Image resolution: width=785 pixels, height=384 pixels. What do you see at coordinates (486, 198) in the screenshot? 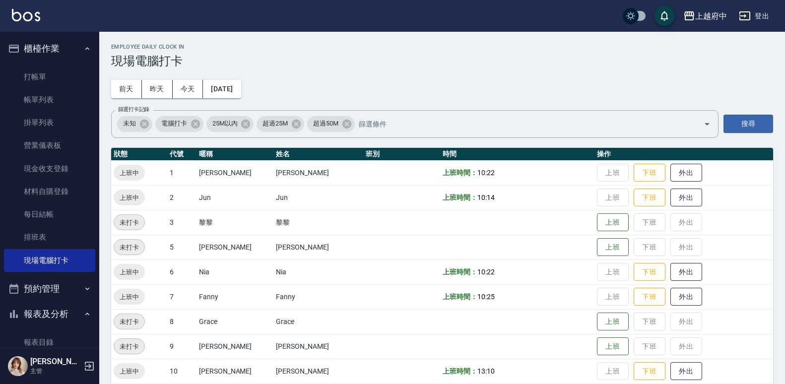
I see `span: 10:14` at bounding box center [486, 198].